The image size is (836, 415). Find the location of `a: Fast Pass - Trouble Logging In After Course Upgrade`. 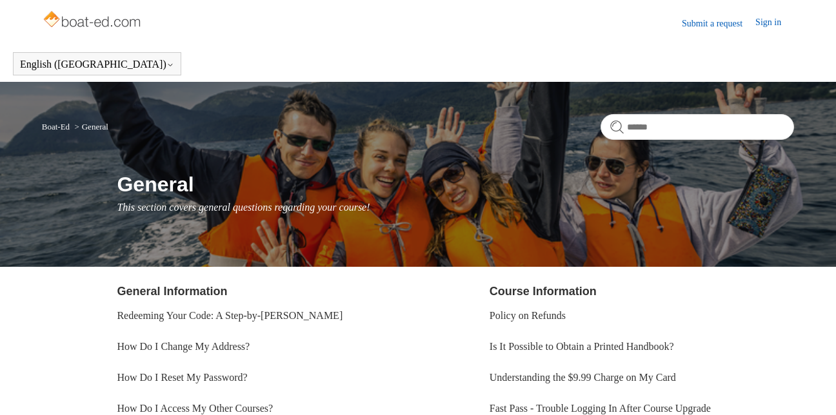

a: Fast Pass - Trouble Logging In After Course Upgrade is located at coordinates (600, 408).